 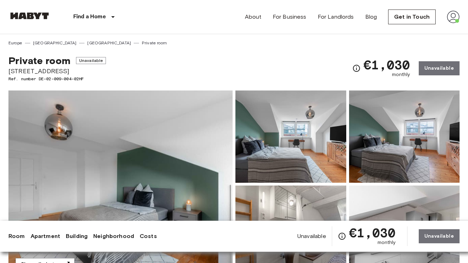 What do you see at coordinates (148, 236) in the screenshot?
I see `a: Costs` at bounding box center [148, 236].